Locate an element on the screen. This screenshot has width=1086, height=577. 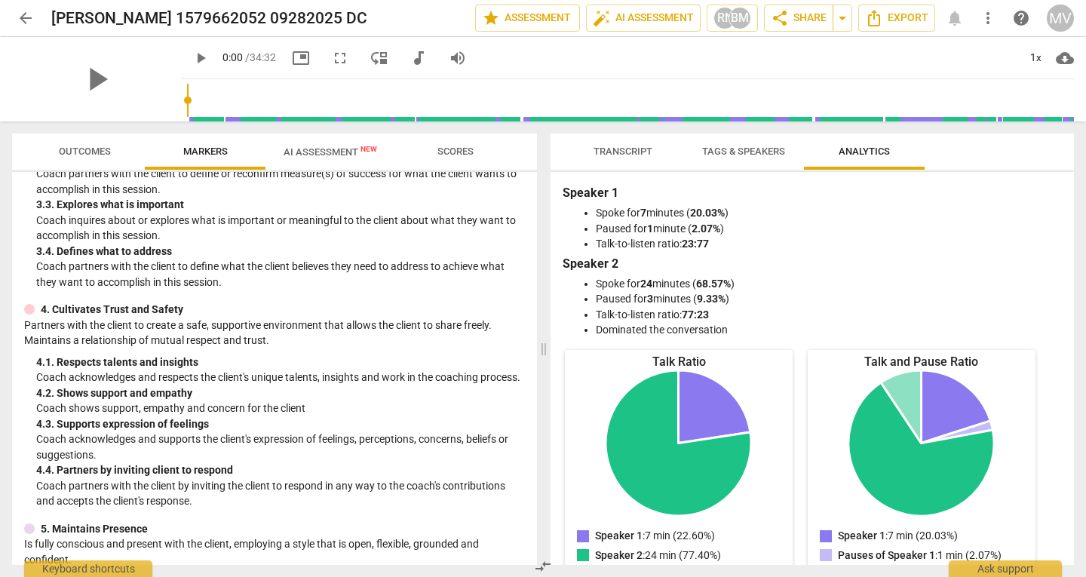
span: Analytics is located at coordinates (864, 151).